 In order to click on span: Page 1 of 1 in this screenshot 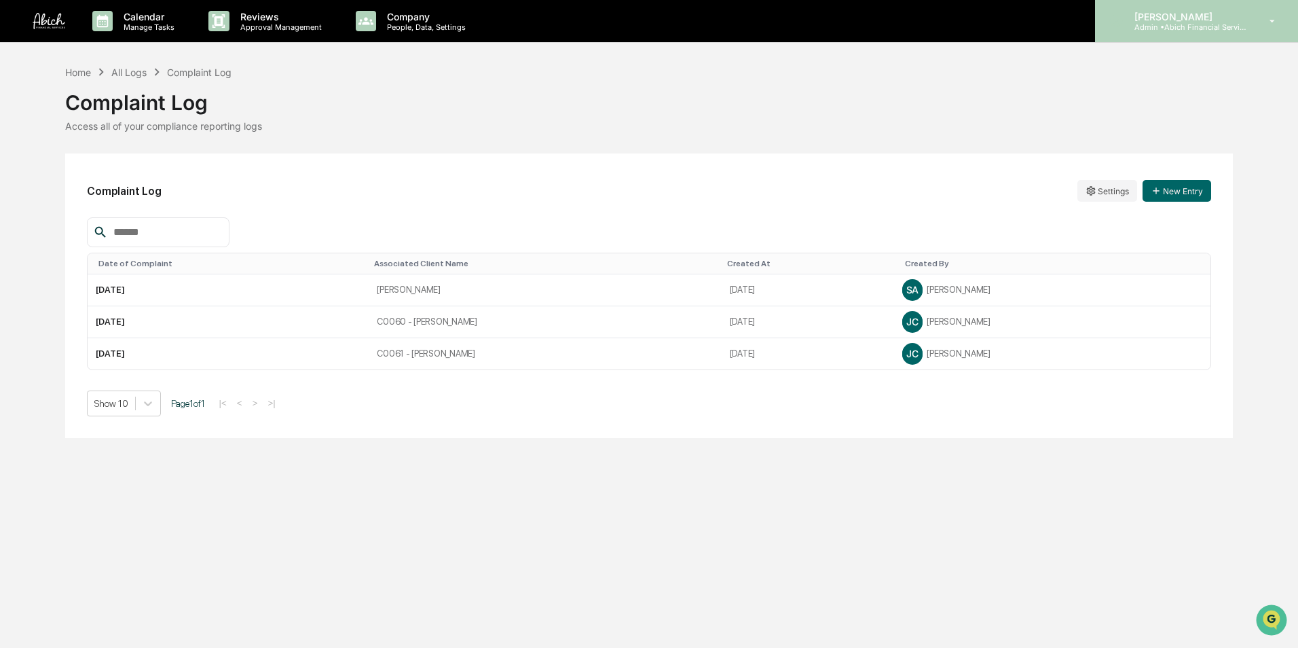, I will do `click(188, 403)`.